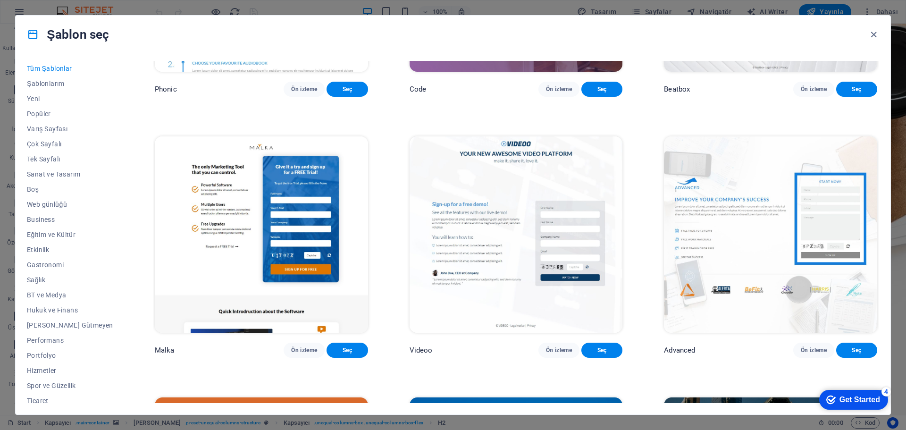 This screenshot has height=430, width=906. I want to click on button: Performans, so click(70, 340).